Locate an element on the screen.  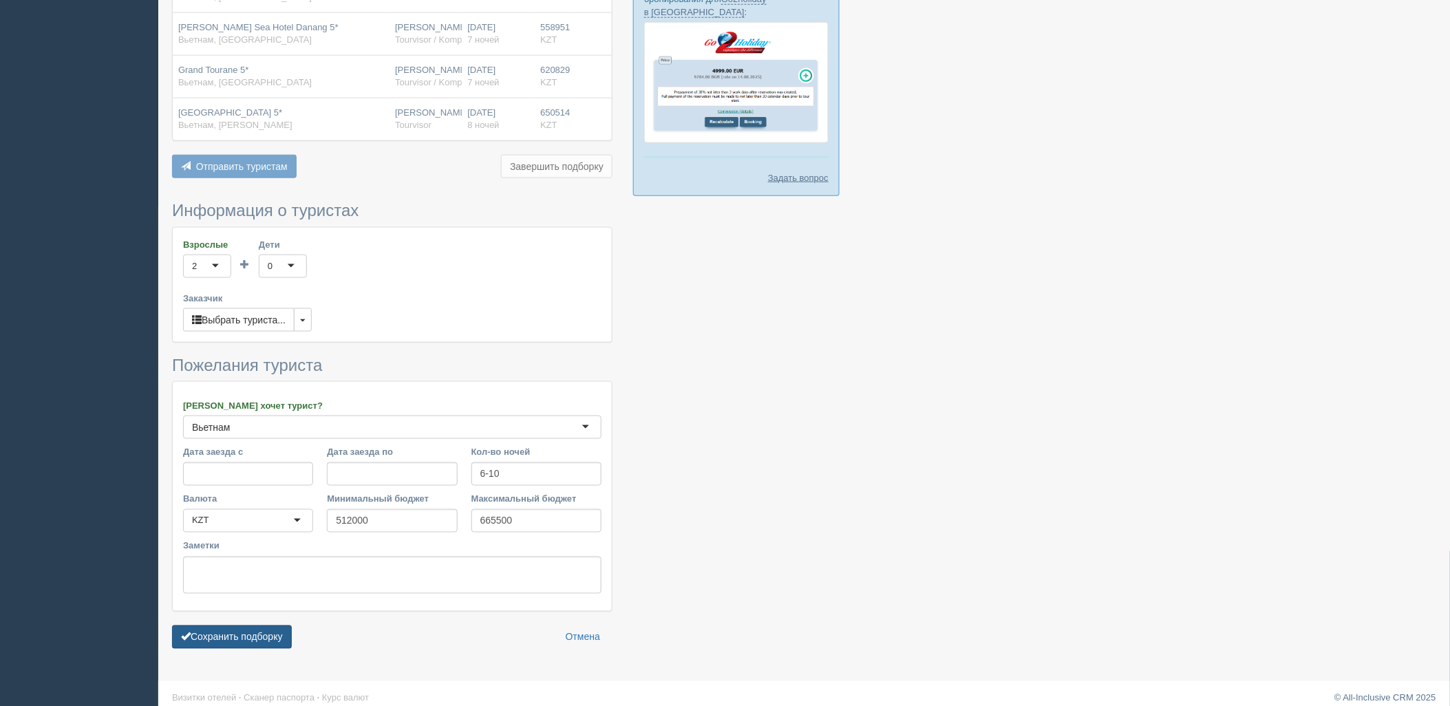
a: Отмена is located at coordinates (583, 637).